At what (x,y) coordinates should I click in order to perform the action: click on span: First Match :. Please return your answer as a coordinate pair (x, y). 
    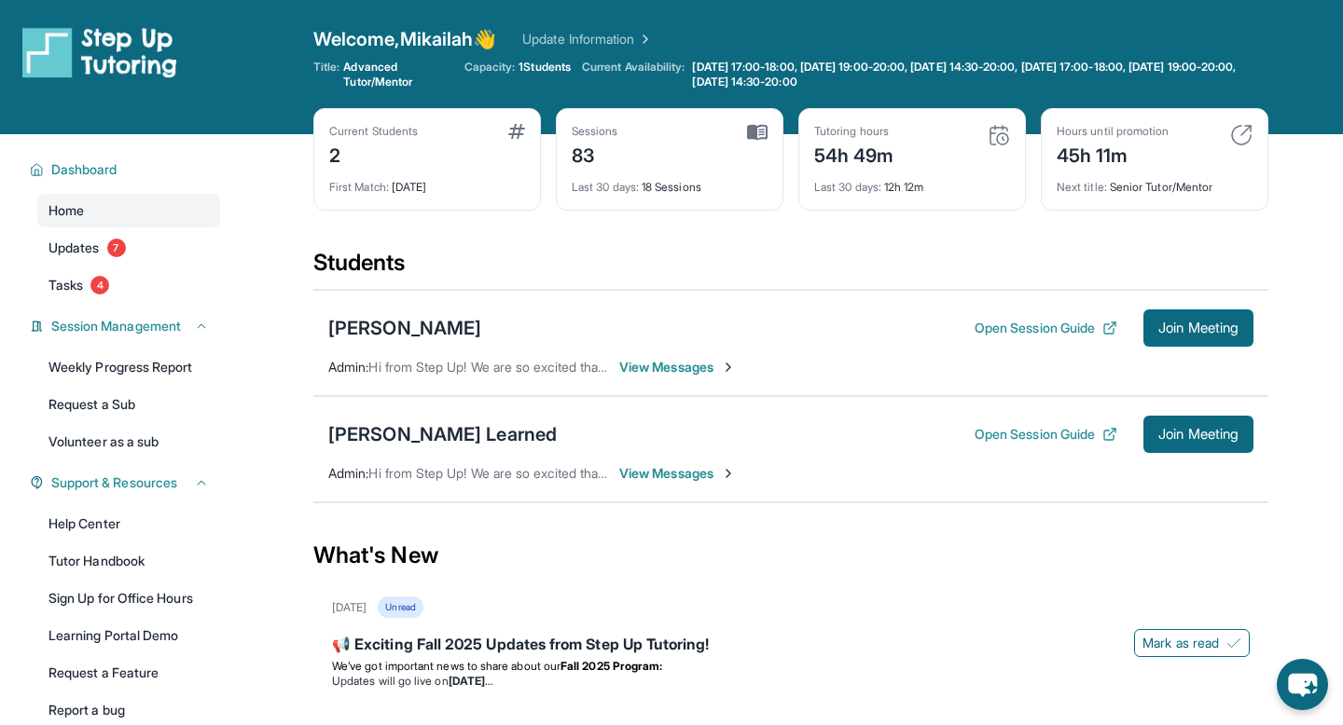
    Looking at the image, I should click on (359, 187).